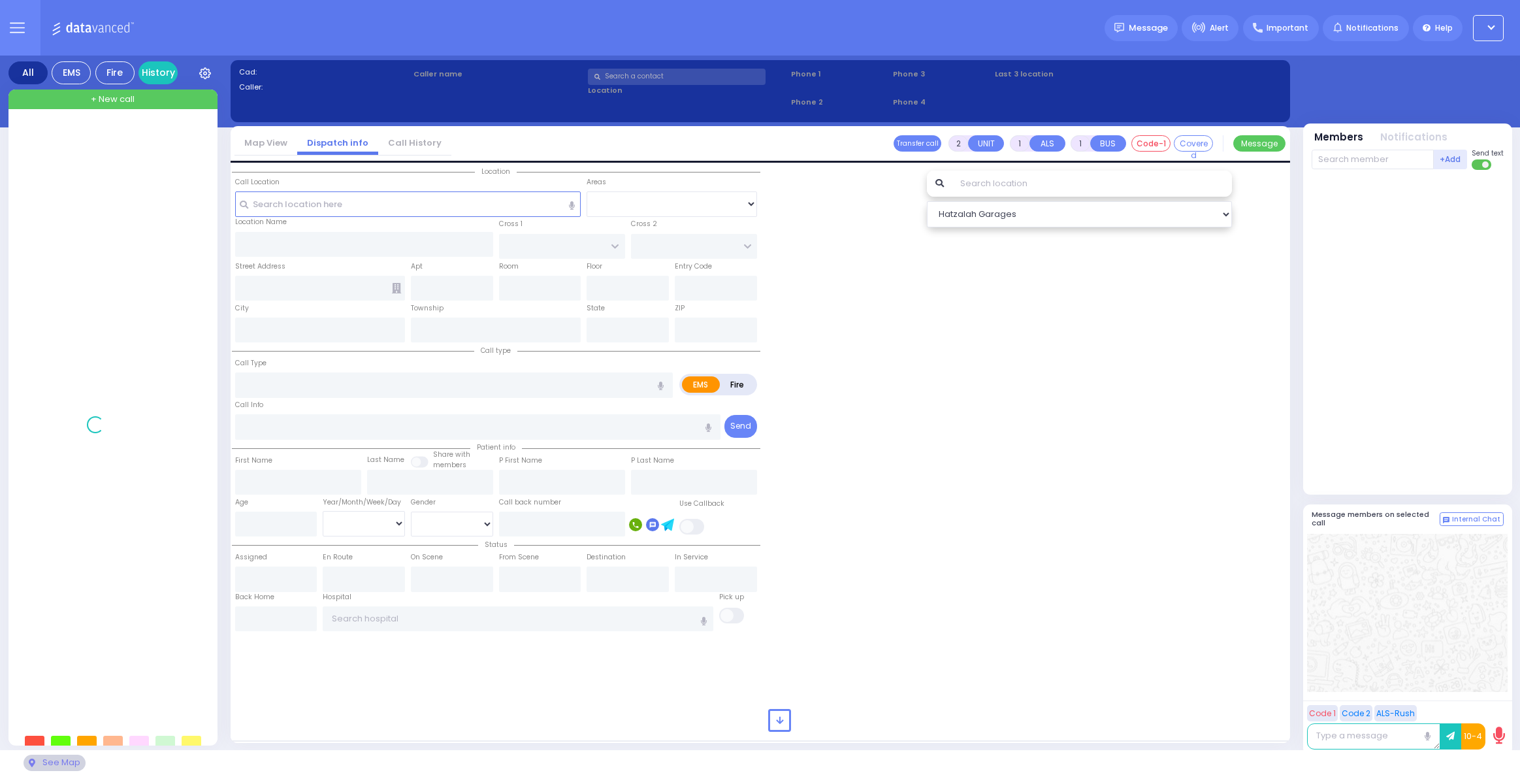 This screenshot has height=775, width=1520. Describe the element at coordinates (1322, 713) in the screenshot. I see `button: Code 1` at that location.